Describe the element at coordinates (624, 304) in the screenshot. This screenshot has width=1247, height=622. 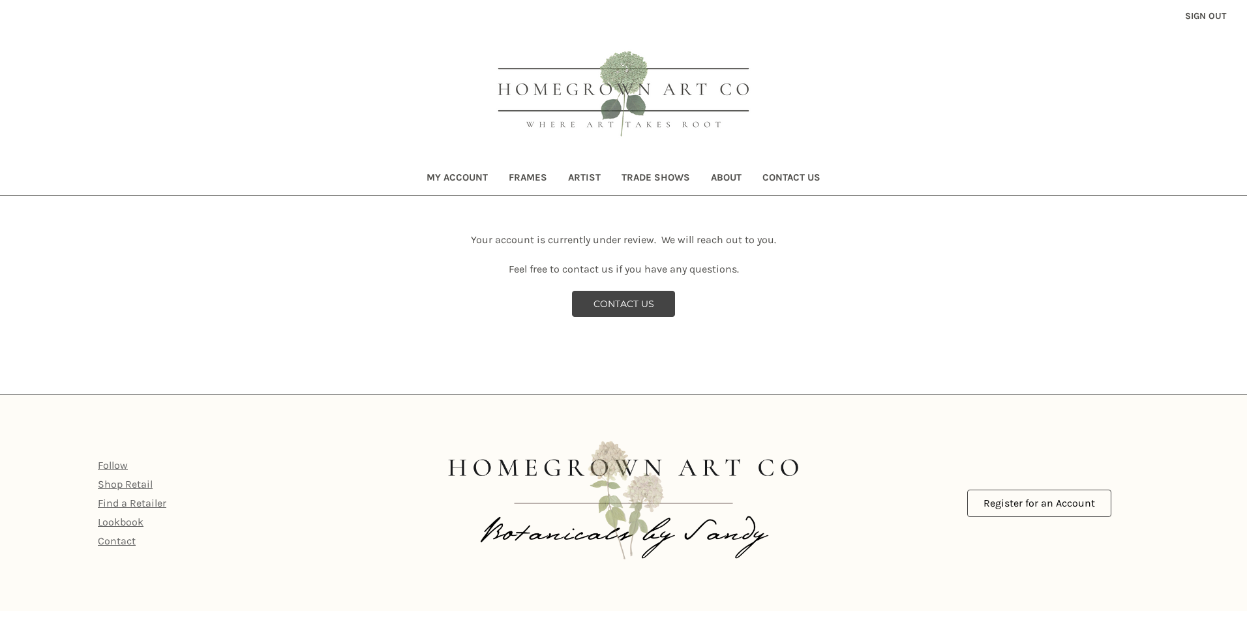
I see `a: CONTACT US` at that location.